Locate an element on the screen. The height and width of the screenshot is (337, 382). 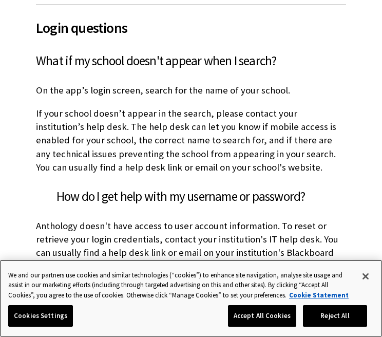
button: Close is located at coordinates (366, 276).